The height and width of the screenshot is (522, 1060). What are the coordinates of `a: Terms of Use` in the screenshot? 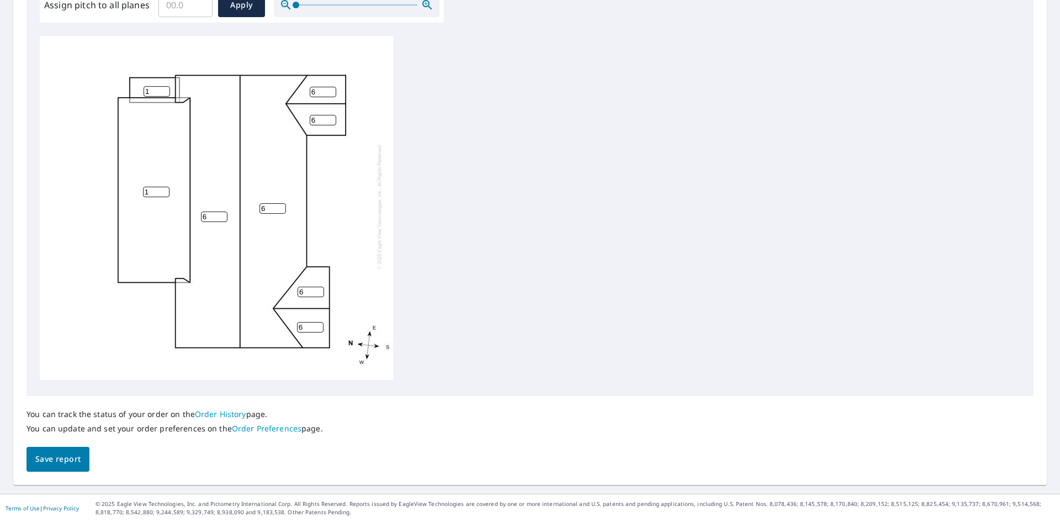 It's located at (23, 508).